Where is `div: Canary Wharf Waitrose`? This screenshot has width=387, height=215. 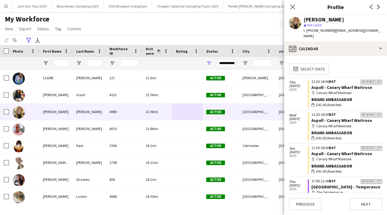 div: Canary Wharf Waitrose is located at coordinates (347, 93).